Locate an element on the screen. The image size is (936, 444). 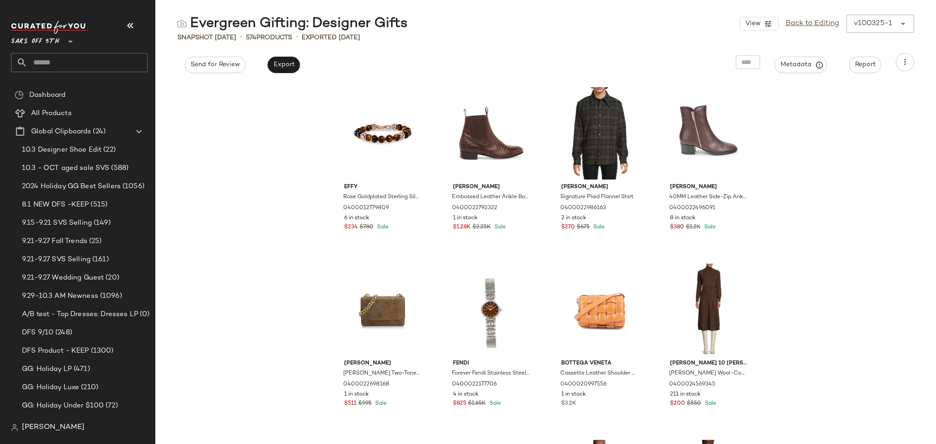
span: (149) is located at coordinates (101, 223).